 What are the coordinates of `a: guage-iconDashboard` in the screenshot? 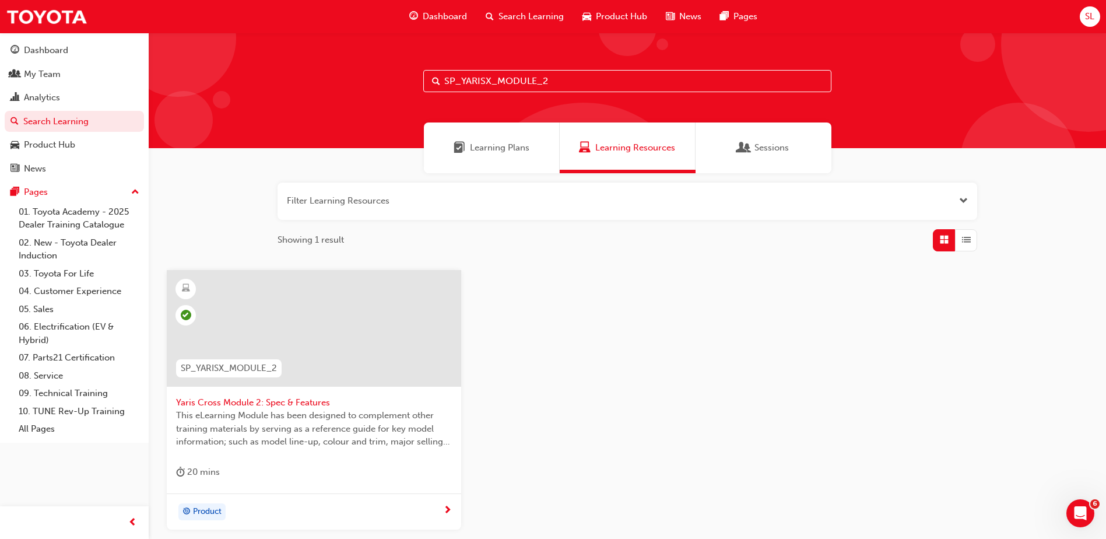 It's located at (438, 16).